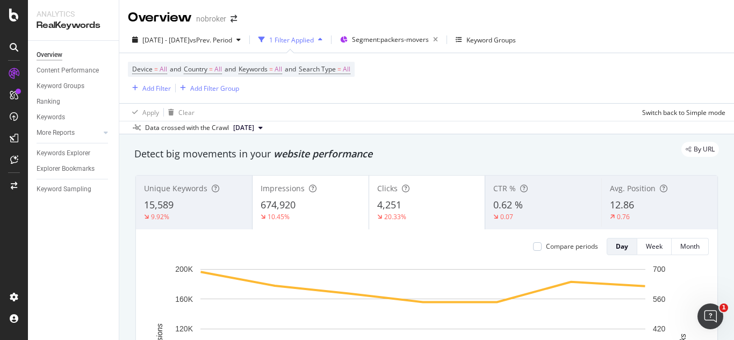  Describe the element at coordinates (68, 133) in the screenshot. I see `a: More Reports` at that location.